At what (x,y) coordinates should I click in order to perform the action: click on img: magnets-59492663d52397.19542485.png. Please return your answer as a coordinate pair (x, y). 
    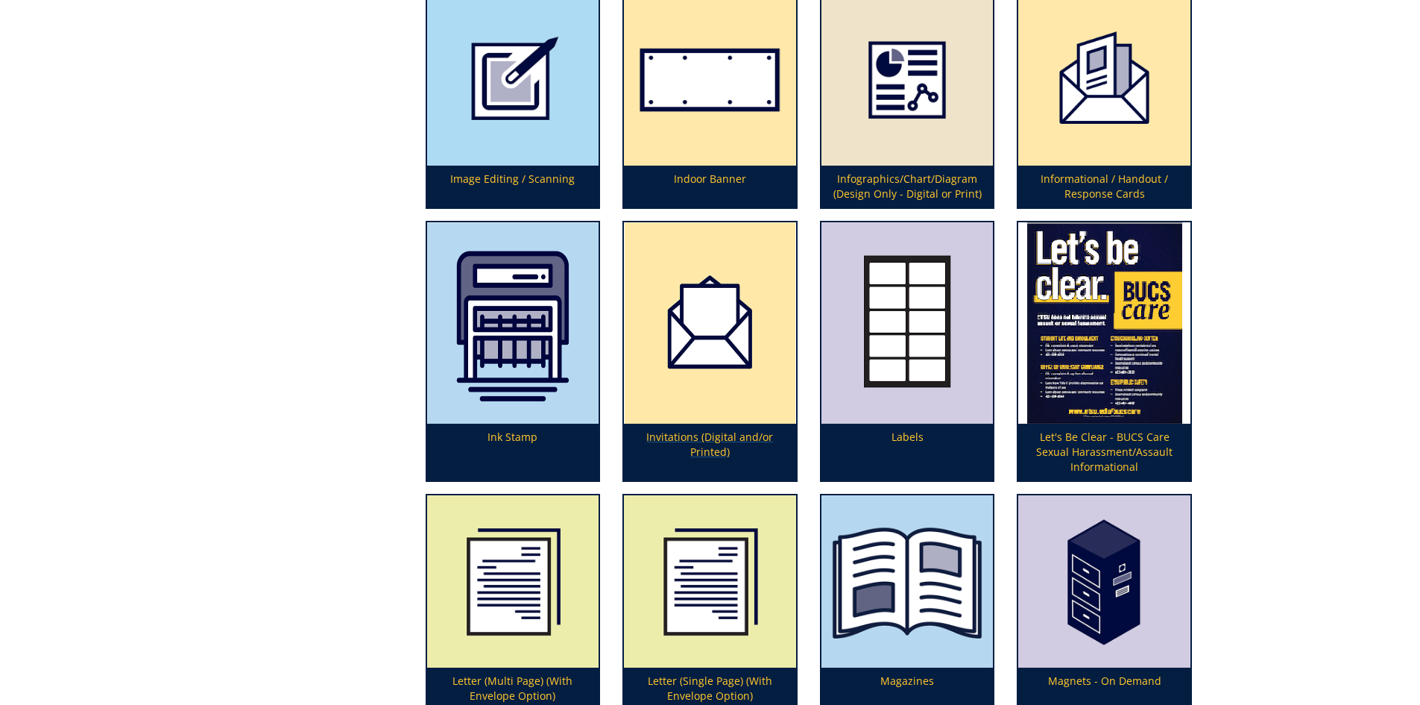
    Looking at the image, I should click on (1104, 581).